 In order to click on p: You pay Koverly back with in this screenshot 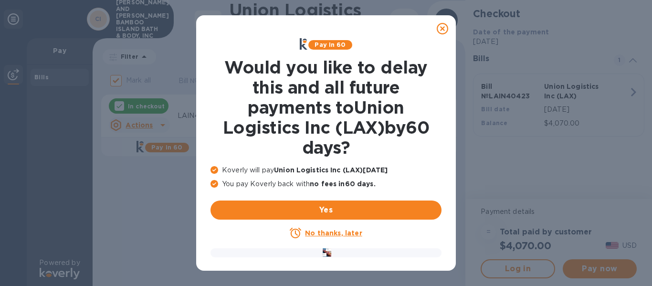, I will do `click(326, 184)`.